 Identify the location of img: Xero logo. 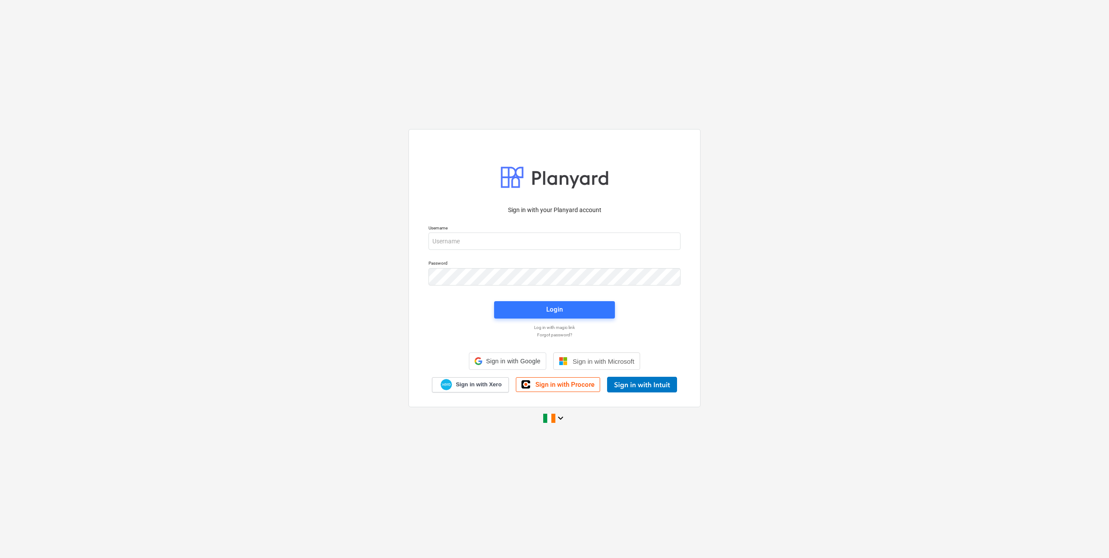
(446, 385).